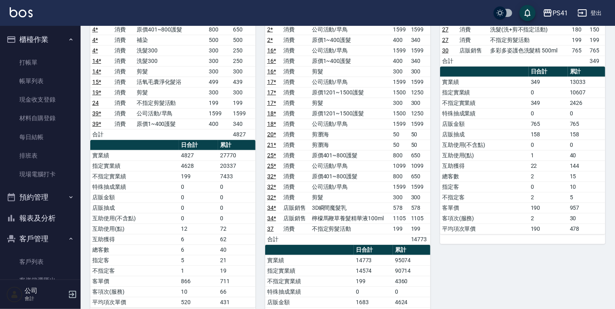  I want to click on td: 不指定客, so click(484, 197).